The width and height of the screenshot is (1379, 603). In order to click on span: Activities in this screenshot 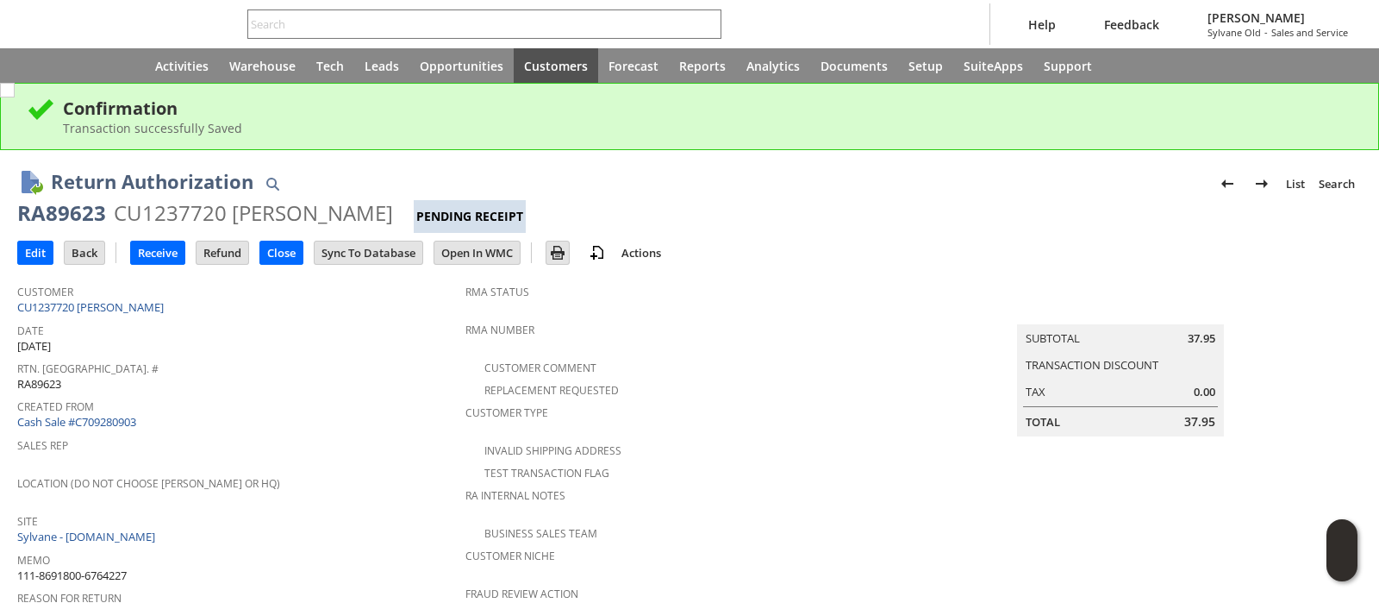, I will do `click(182, 66)`.